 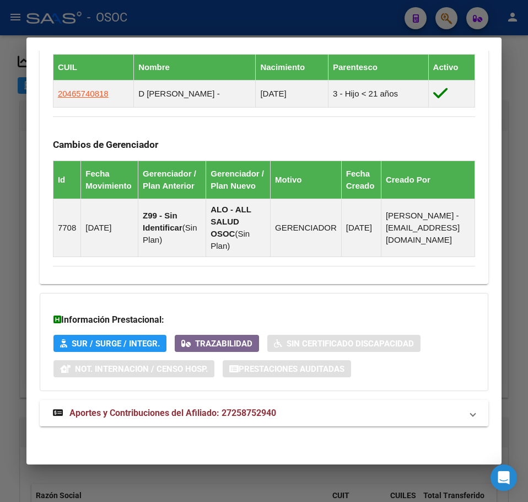 I want to click on th: Nacimiento, so click(x=292, y=67).